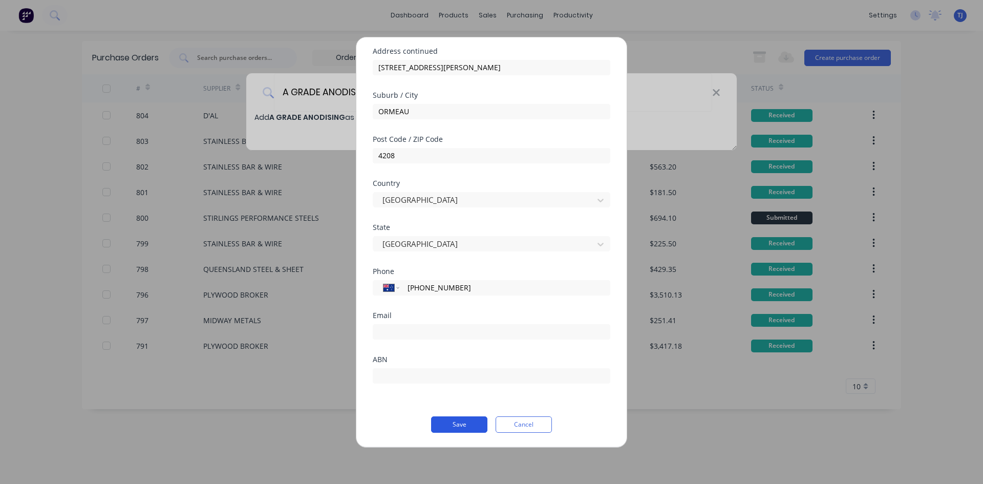  I want to click on div: ABN, so click(491, 359).